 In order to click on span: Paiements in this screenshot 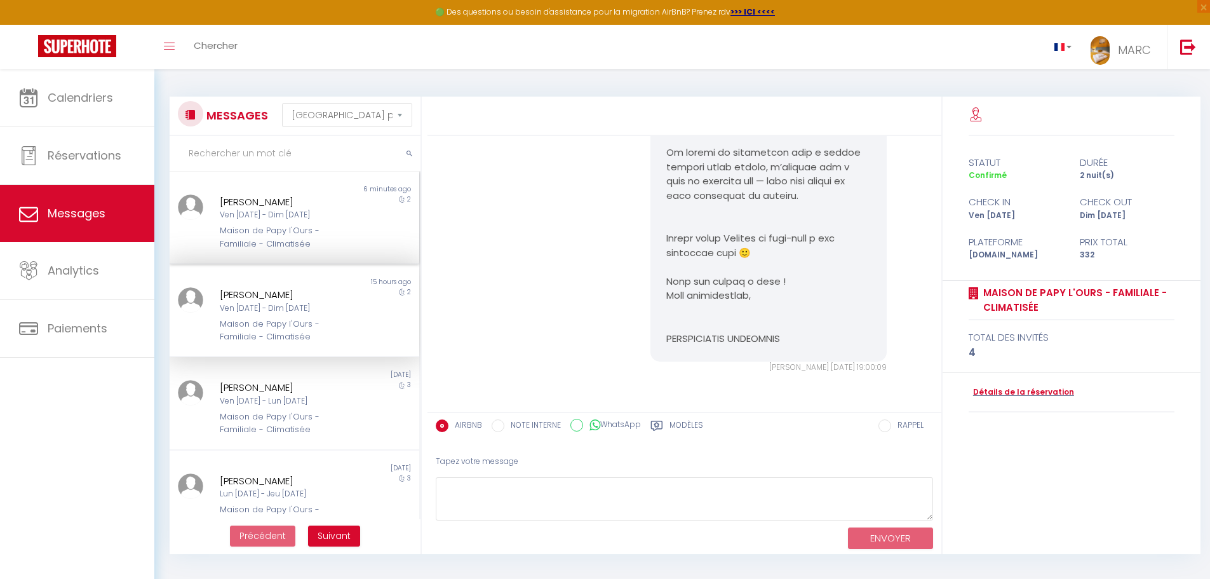, I will do `click(77, 328)`.